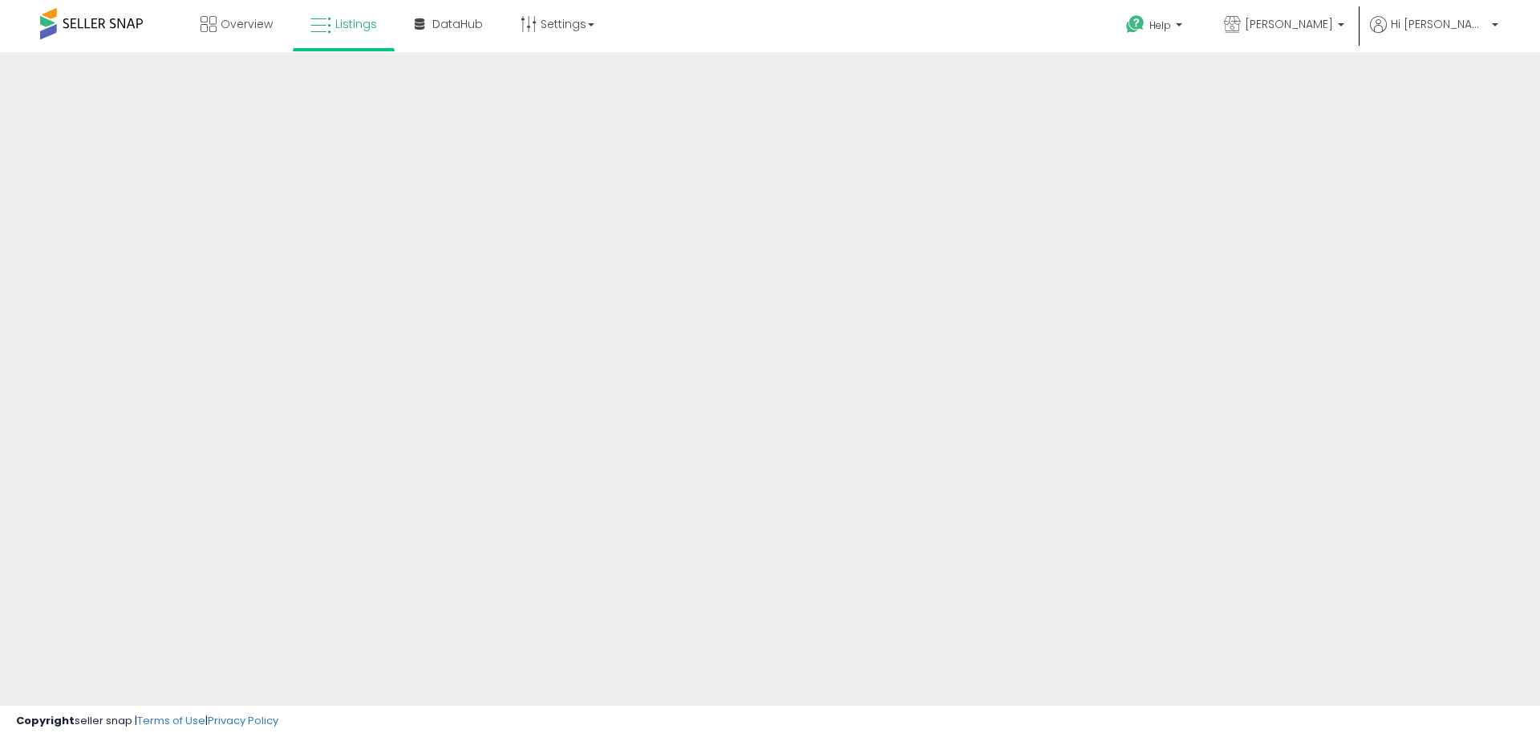 This screenshot has height=737, width=1540. Describe the element at coordinates (45, 720) in the screenshot. I see `strong: Copyright` at that location.